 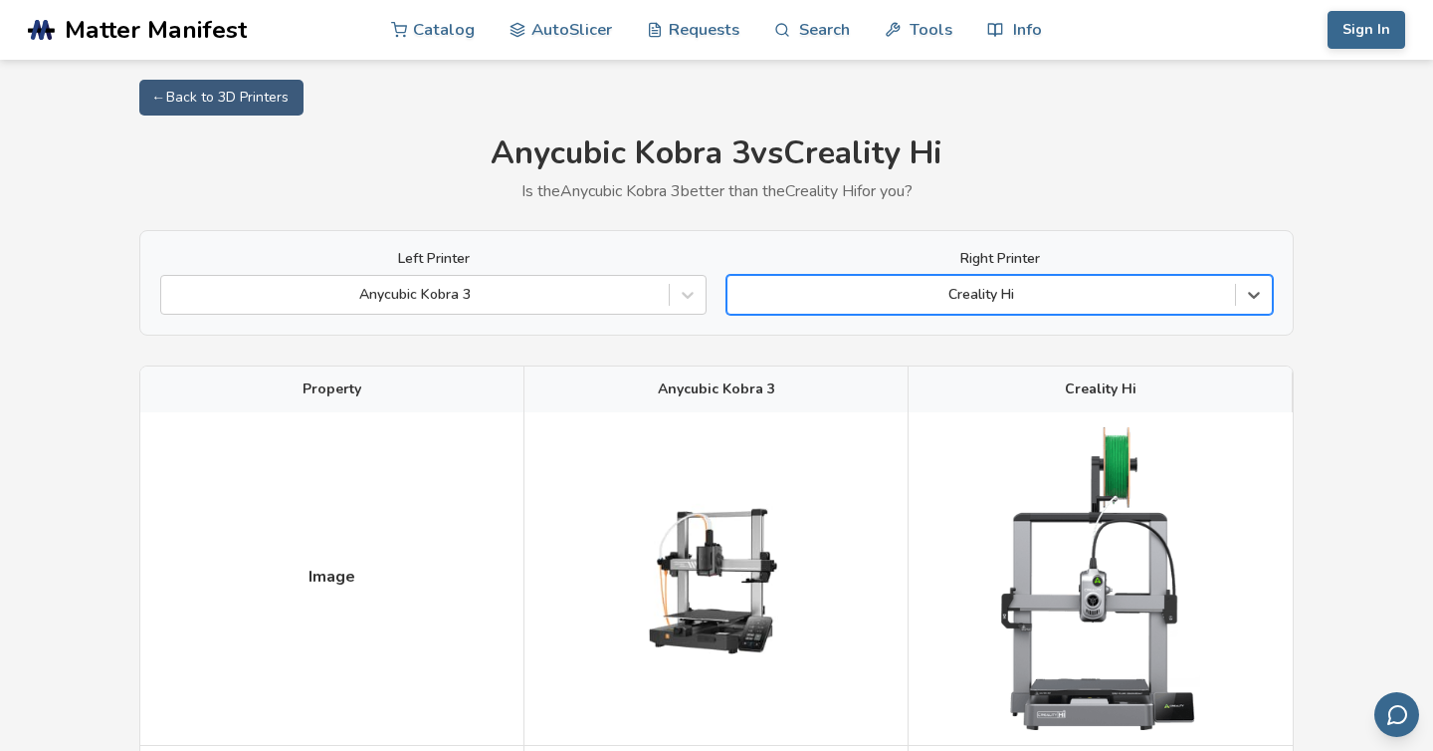 I want to click on a: ← Back to 3D Printers, so click(x=221, y=98).